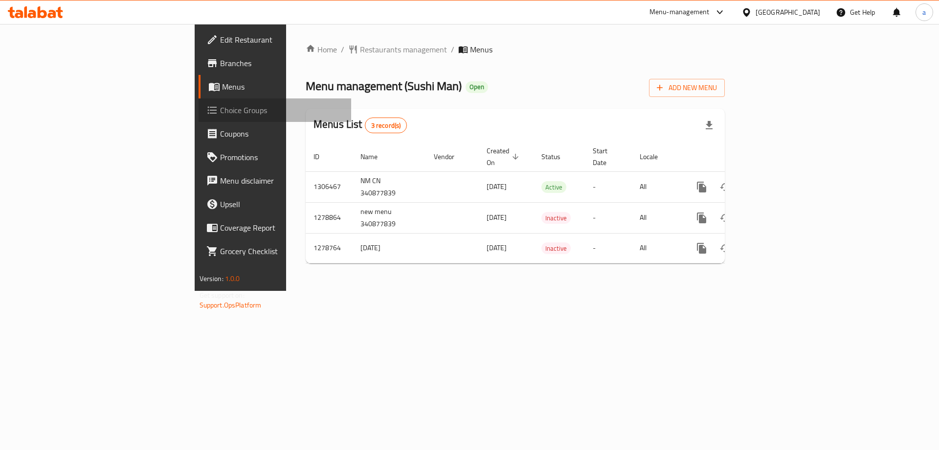 This screenshot has height=450, width=939. What do you see at coordinates (282, 157) in the screenshot?
I see `span: Promotions` at bounding box center [282, 157].